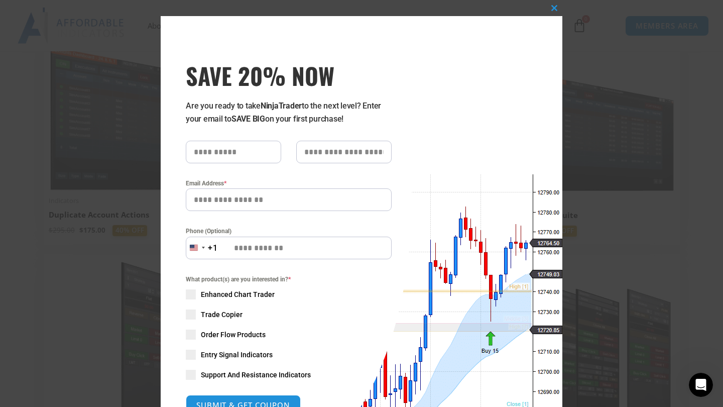 The height and width of the screenshot is (407, 723). Describe the element at coordinates (238, 294) in the screenshot. I see `span: Enhanced Chart Trader` at that location.